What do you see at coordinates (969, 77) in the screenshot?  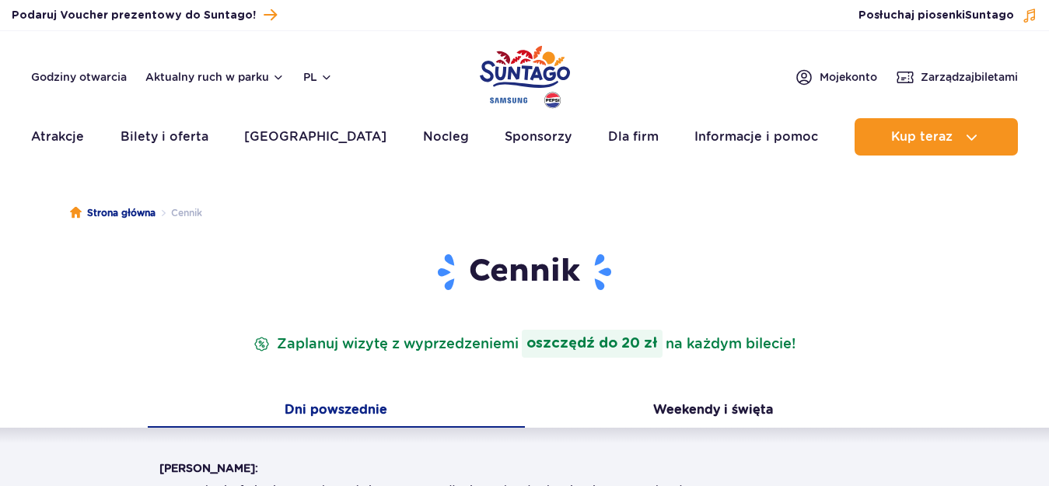 I see `span: Zarządzaj biletami` at bounding box center [969, 77].